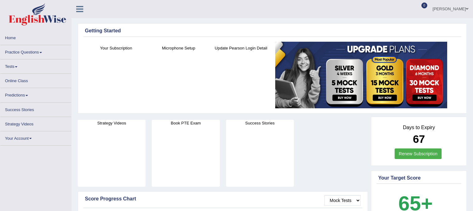 The image size is (473, 211). I want to click on a: Success Stories, so click(36, 109).